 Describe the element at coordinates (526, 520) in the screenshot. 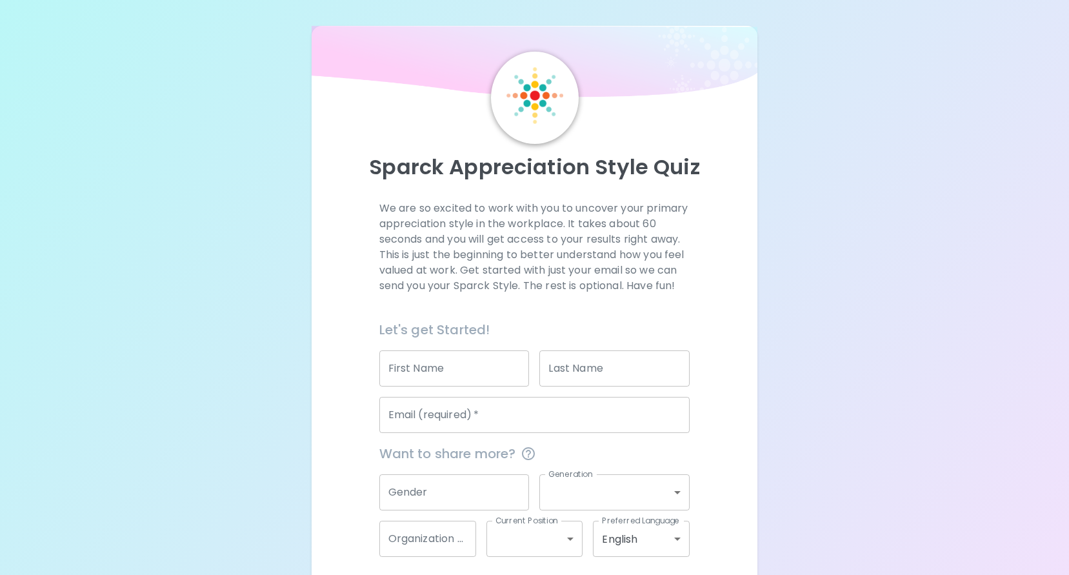

I see `label: Current Position` at that location.